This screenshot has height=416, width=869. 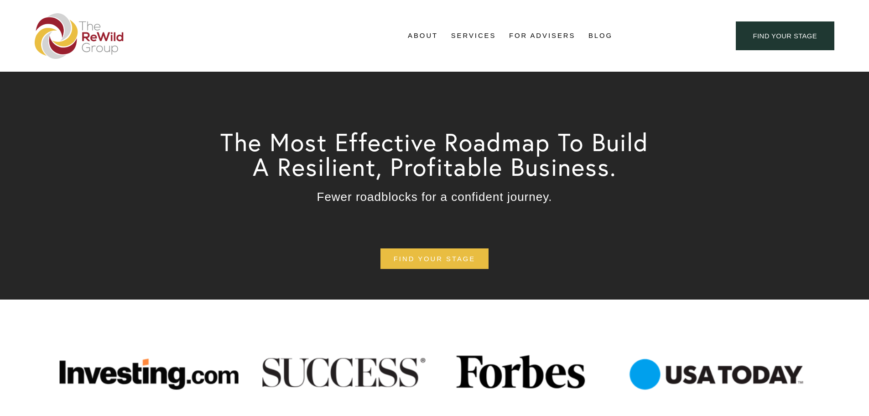 What do you see at coordinates (435, 197) in the screenshot?
I see `span: Fewer roadblocks for a confident journey.` at bounding box center [435, 197].